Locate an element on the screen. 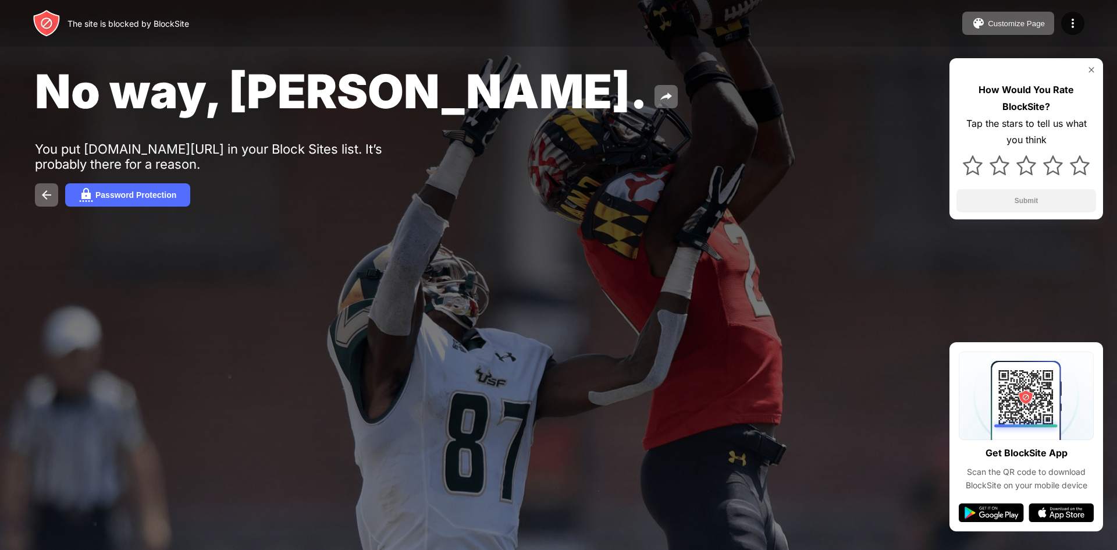 The height and width of the screenshot is (550, 1117). div: The site is blocked by BlockSite is located at coordinates (128, 23).